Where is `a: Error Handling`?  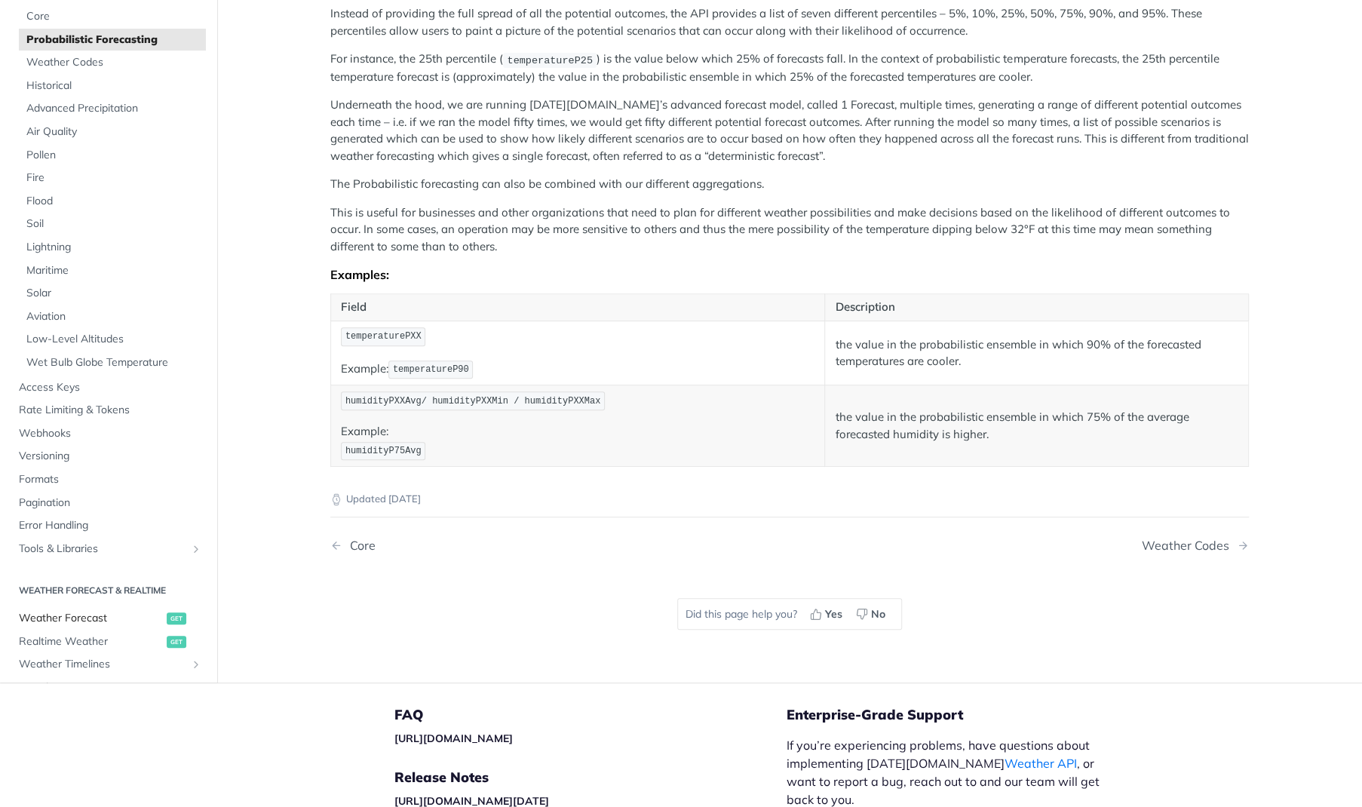 a: Error Handling is located at coordinates (109, 526).